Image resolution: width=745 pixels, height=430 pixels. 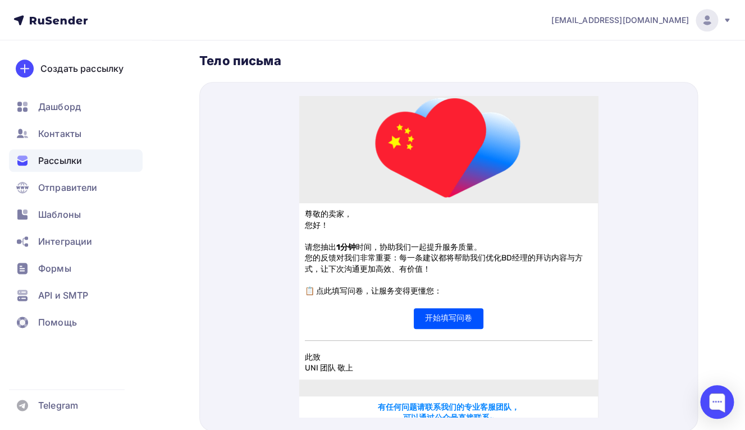 I want to click on p: 📋 点此填写问卷，让服务变得更懂您：, so click(x=149, y=195).